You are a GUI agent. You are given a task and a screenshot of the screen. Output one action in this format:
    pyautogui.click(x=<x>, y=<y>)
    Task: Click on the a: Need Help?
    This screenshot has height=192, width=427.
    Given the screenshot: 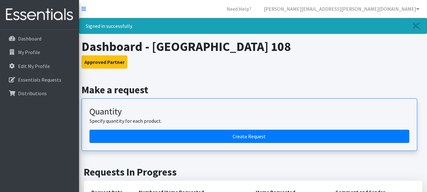 What is the action you would take?
    pyautogui.click(x=239, y=9)
    